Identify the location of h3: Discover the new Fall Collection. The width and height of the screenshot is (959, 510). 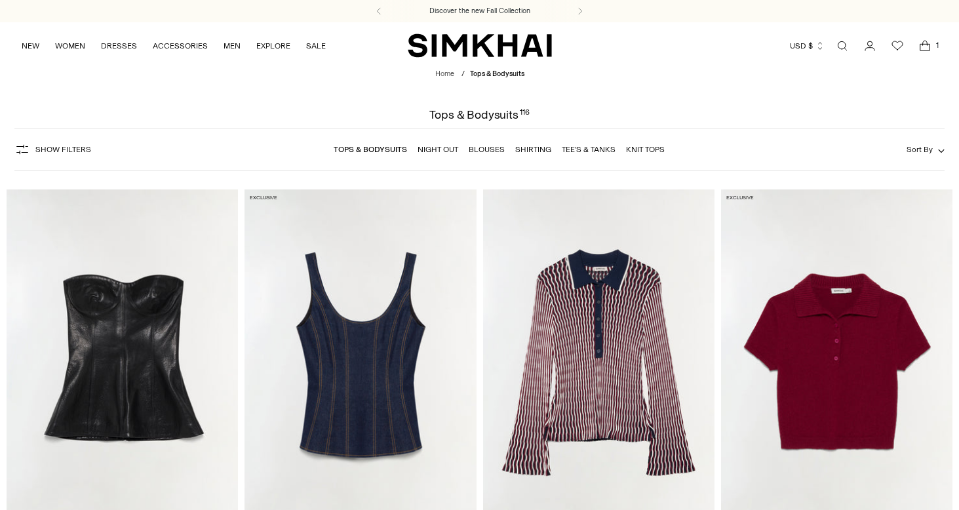
(480, 11).